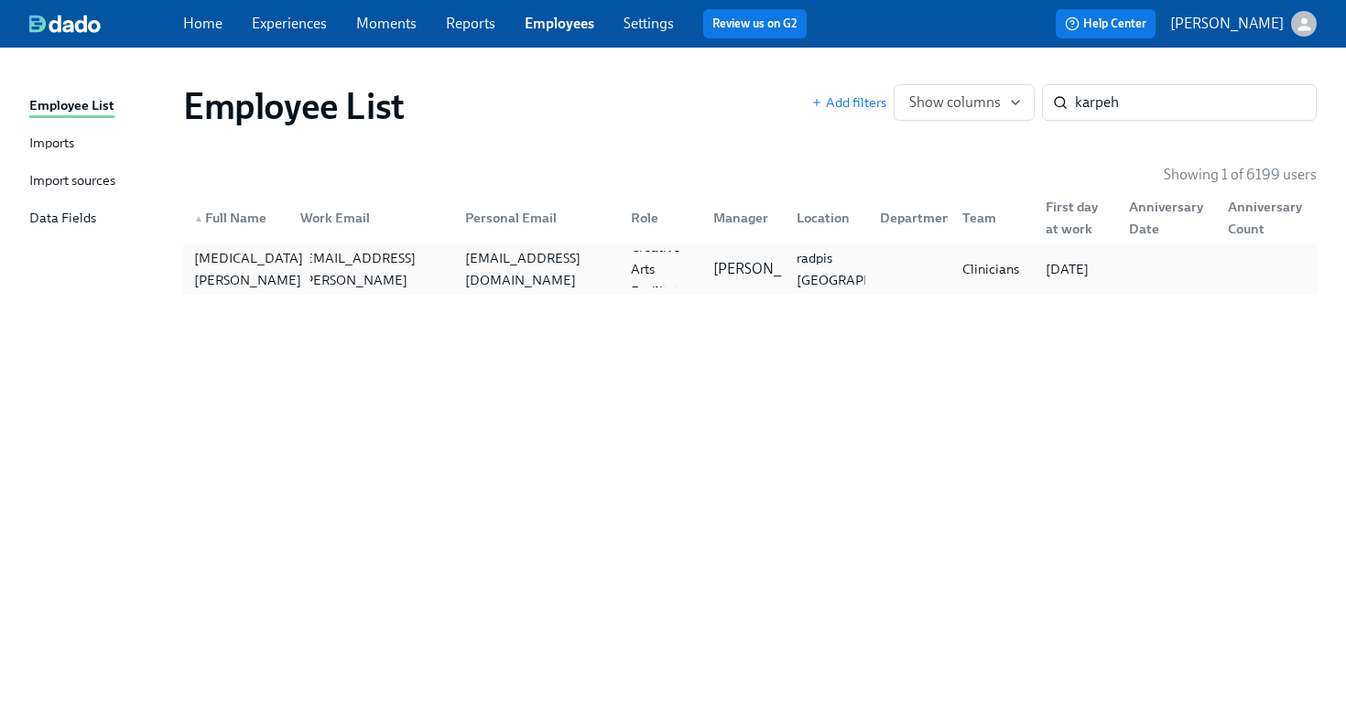 The width and height of the screenshot is (1346, 713). What do you see at coordinates (648, 23) in the screenshot?
I see `a: Settings` at bounding box center [648, 23].